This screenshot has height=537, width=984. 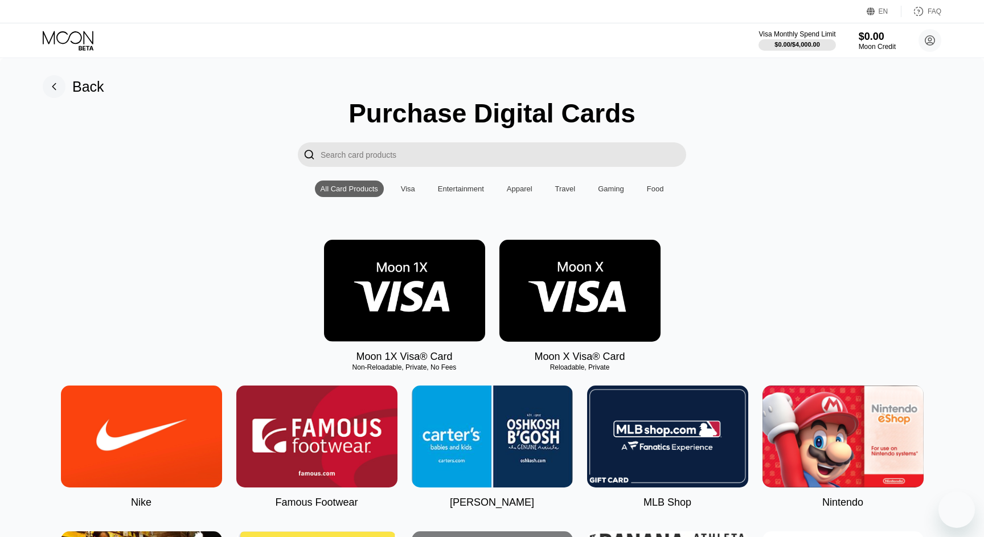 I want to click on div: Famous Footwear, so click(x=316, y=502).